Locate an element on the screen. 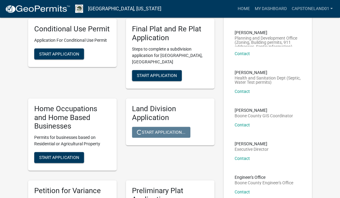 Image resolution: width=340 pixels, height=198 pixels. img: Boone County, Iowa is located at coordinates (79, 9).